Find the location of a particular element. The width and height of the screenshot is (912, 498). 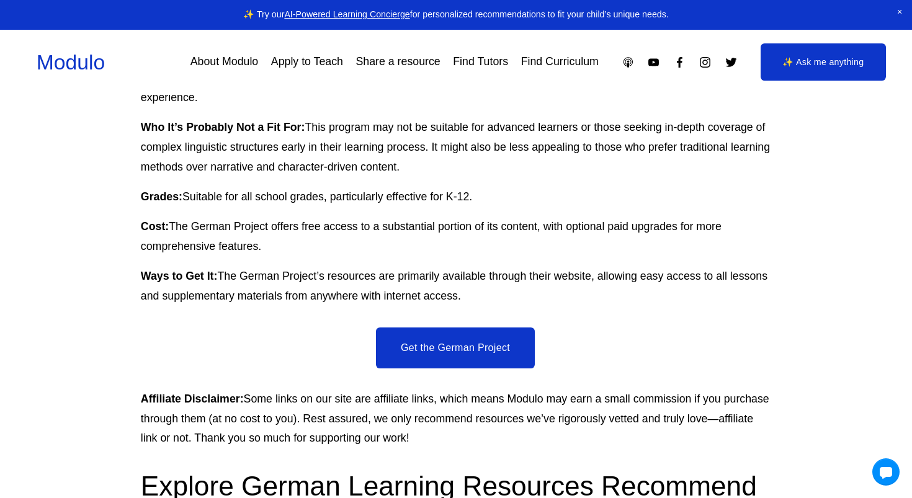

a: Twitter is located at coordinates (731, 62).